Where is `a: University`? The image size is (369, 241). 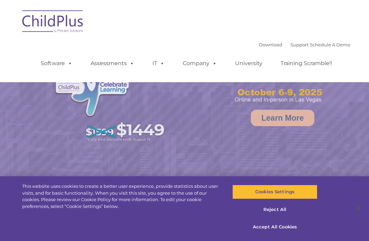
a: University is located at coordinates (249, 64).